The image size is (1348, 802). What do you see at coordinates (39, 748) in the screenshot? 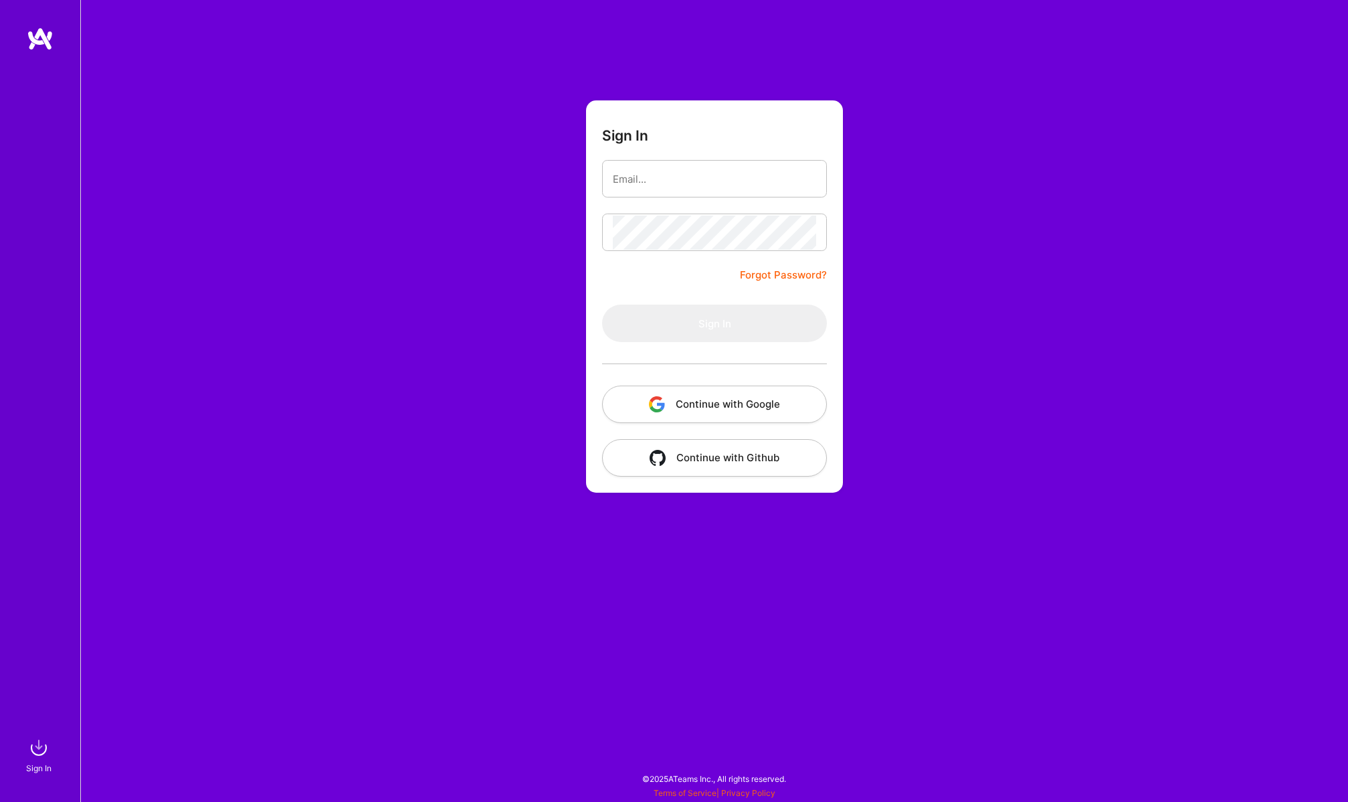
I see `img: sign in` at bounding box center [39, 748].